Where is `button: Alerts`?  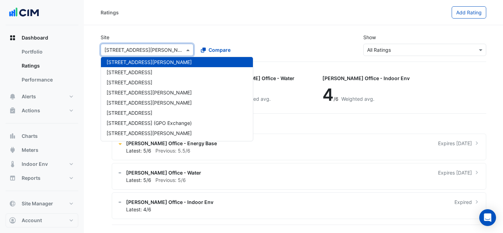 button: Alerts is located at coordinates (42, 96).